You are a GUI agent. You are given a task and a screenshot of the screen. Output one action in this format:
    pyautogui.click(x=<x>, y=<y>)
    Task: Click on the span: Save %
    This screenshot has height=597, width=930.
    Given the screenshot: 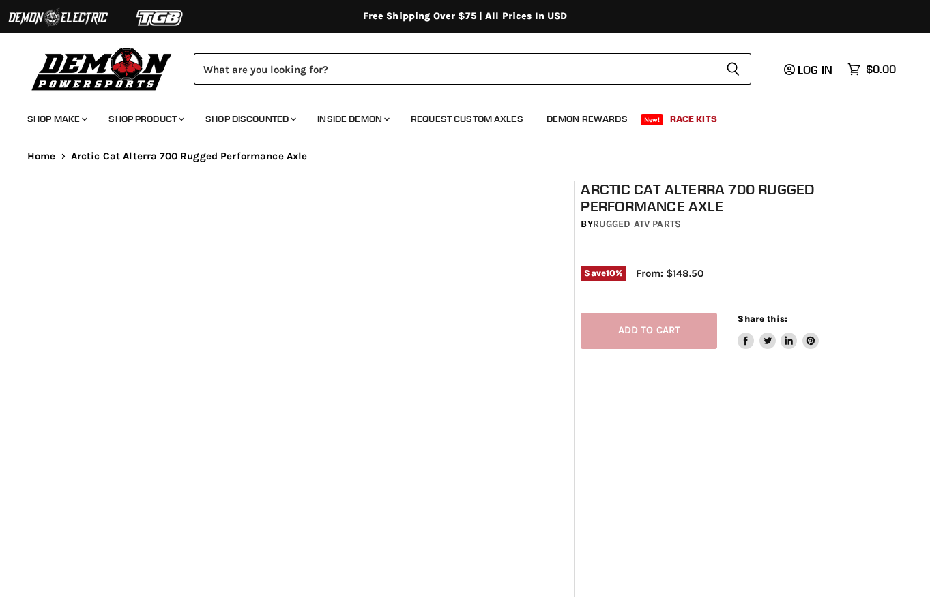 What is the action you would take?
    pyautogui.click(x=603, y=273)
    